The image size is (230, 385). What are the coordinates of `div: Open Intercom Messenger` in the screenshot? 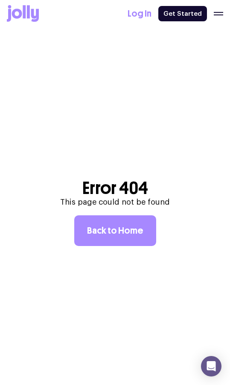 It's located at (211, 366).